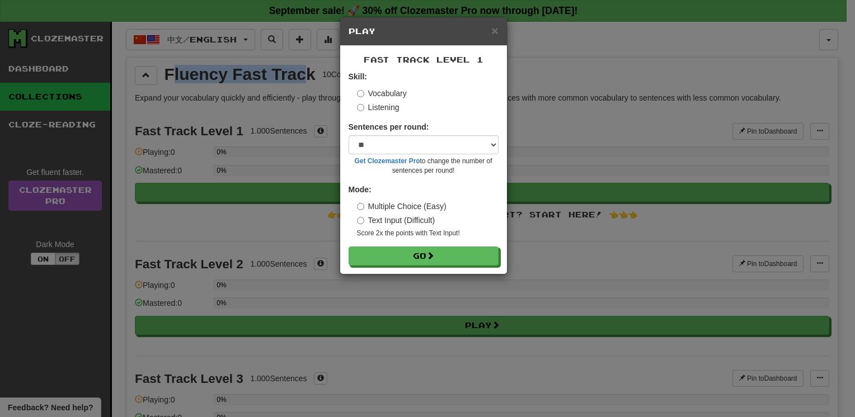 Image resolution: width=855 pixels, height=417 pixels. What do you see at coordinates (360, 220) in the screenshot?
I see `input: Text Input (Difficult)` at bounding box center [360, 220].